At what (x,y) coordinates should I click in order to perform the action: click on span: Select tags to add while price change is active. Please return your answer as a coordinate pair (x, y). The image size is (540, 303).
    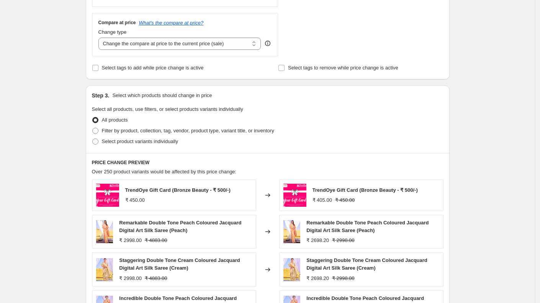
    Looking at the image, I should click on (153, 67).